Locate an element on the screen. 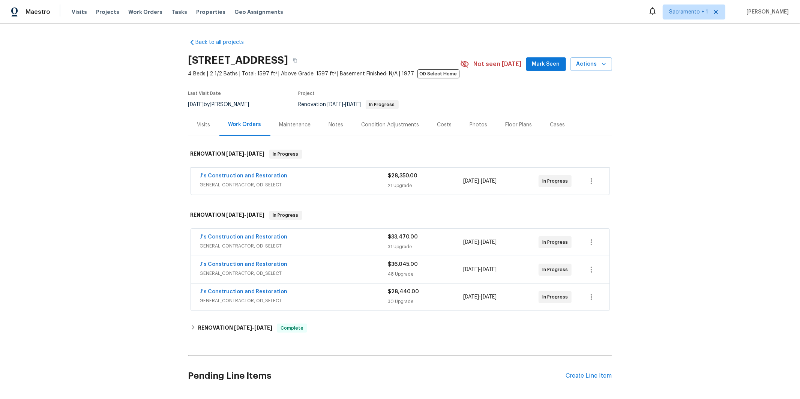  span: Renovation is located at coordinates (349, 105).